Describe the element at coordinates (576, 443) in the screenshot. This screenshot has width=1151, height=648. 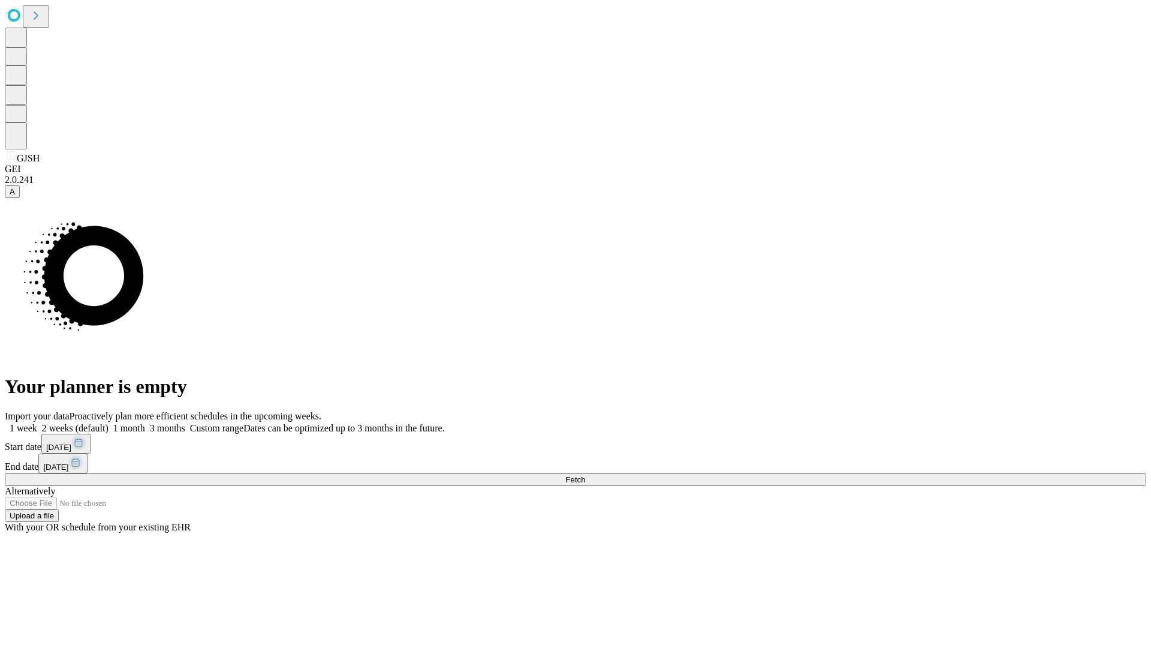
I see `div: Start date` at that location.